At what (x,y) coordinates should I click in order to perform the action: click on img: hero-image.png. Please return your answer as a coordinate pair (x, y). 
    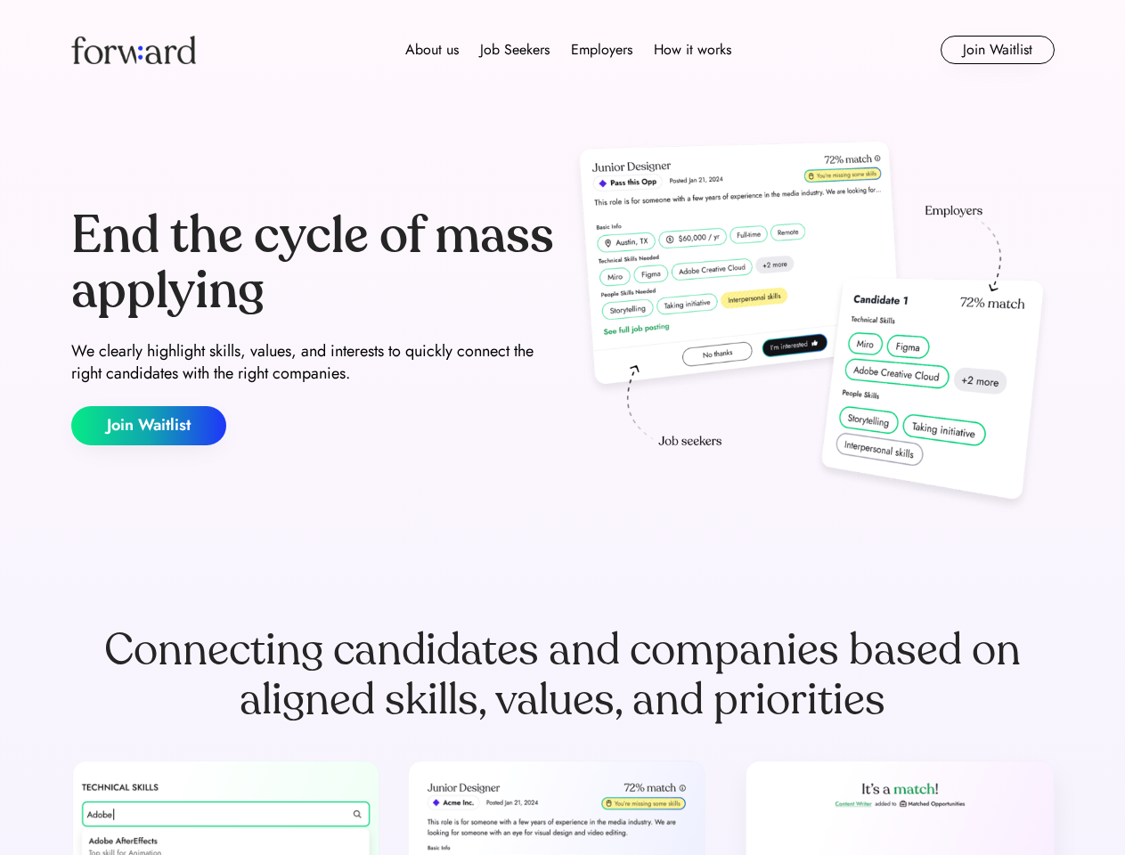
    Looking at the image, I should click on (812, 327).